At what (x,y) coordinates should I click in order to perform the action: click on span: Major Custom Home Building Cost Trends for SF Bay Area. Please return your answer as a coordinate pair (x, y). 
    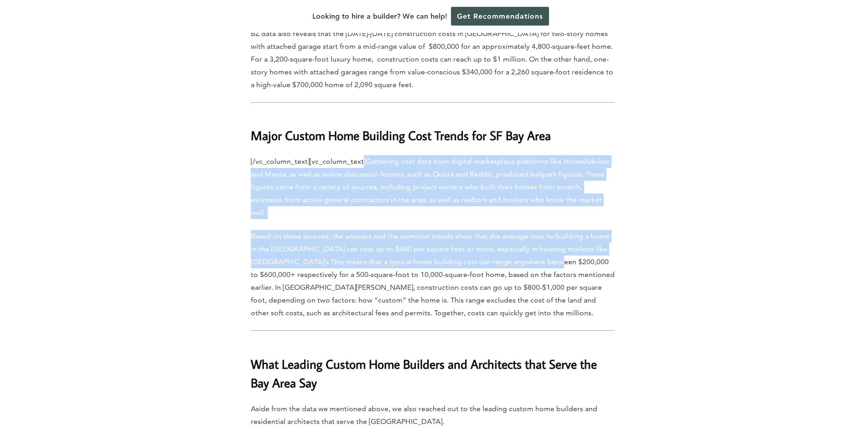
    Looking at the image, I should click on (401, 135).